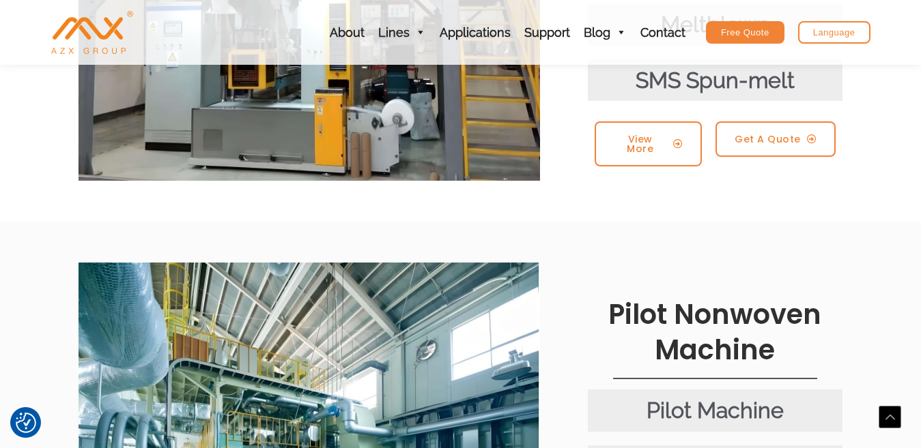 This screenshot has width=921, height=448. Describe the element at coordinates (715, 81) in the screenshot. I see `div: SMS Spun-melt` at that location.